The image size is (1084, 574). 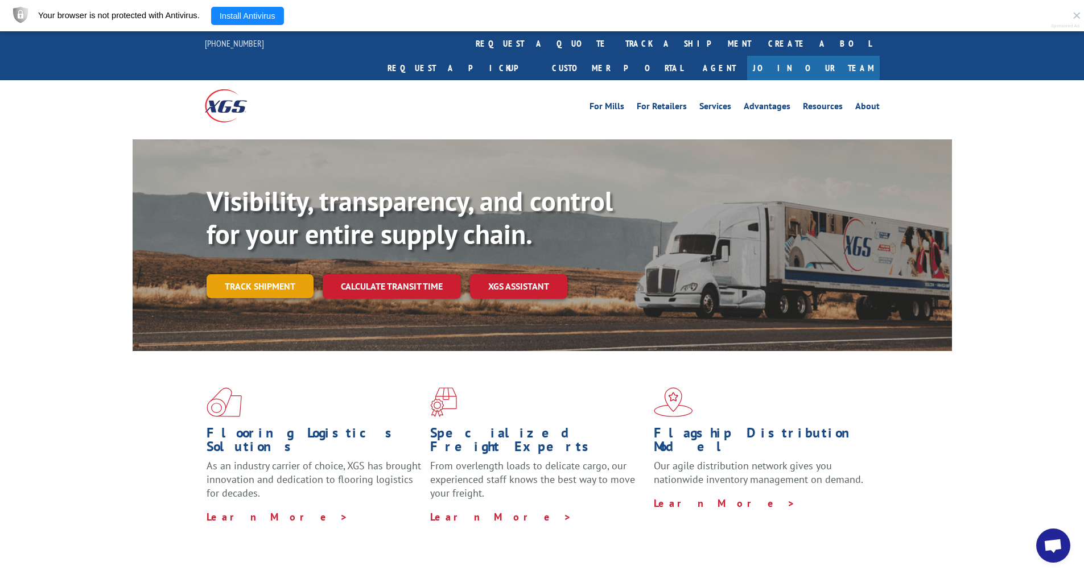 What do you see at coordinates (813, 68) in the screenshot?
I see `a: Join Our Team` at bounding box center [813, 68].